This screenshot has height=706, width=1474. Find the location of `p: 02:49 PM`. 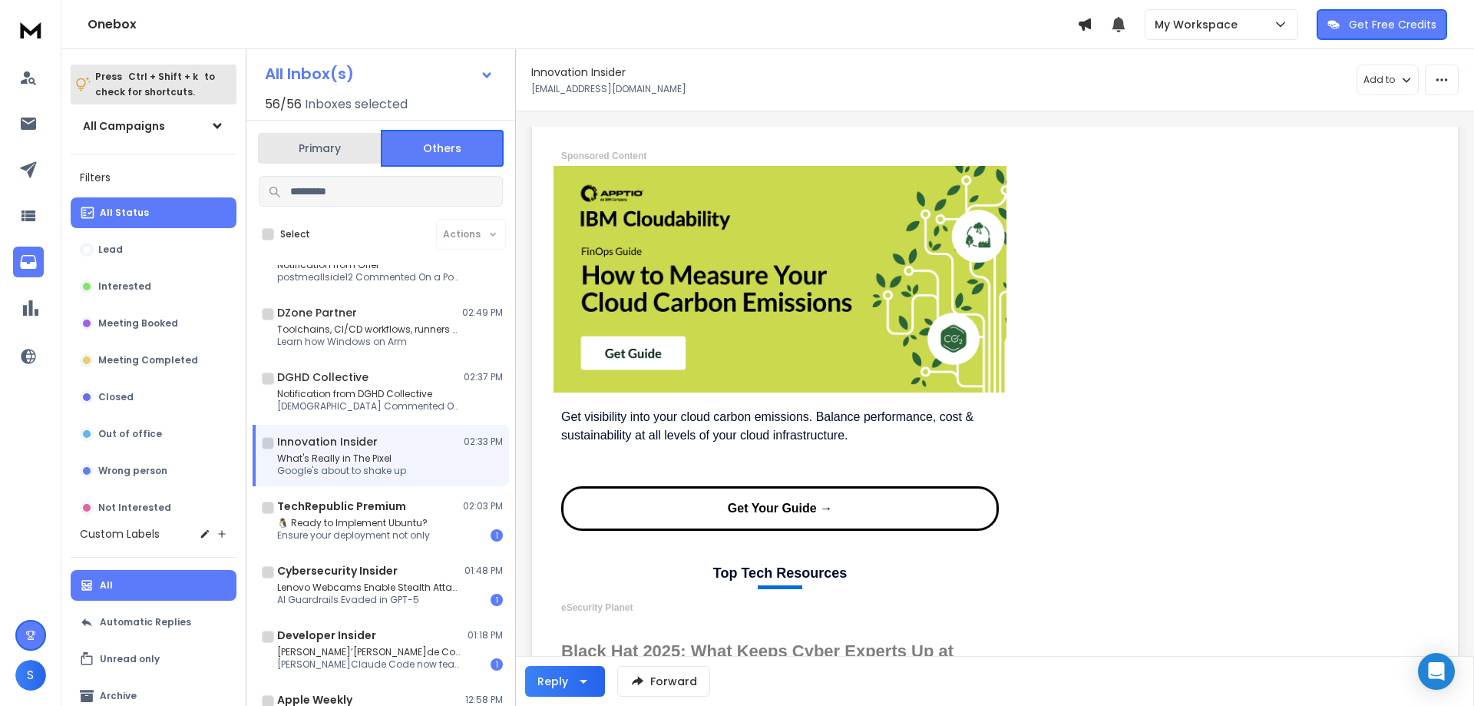

p: 02:49 PM is located at coordinates (482, 312).